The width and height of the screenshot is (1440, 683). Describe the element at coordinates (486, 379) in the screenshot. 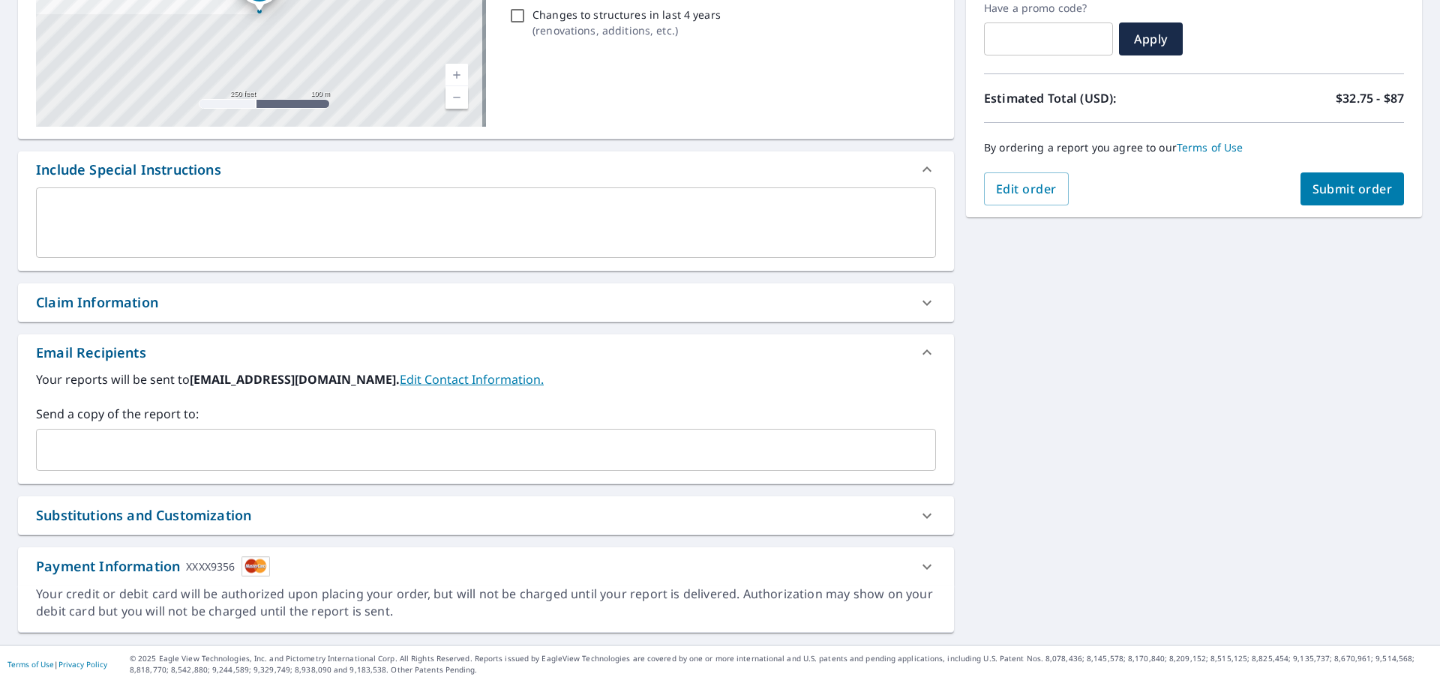

I see `label: Your reports will be sent to` at that location.